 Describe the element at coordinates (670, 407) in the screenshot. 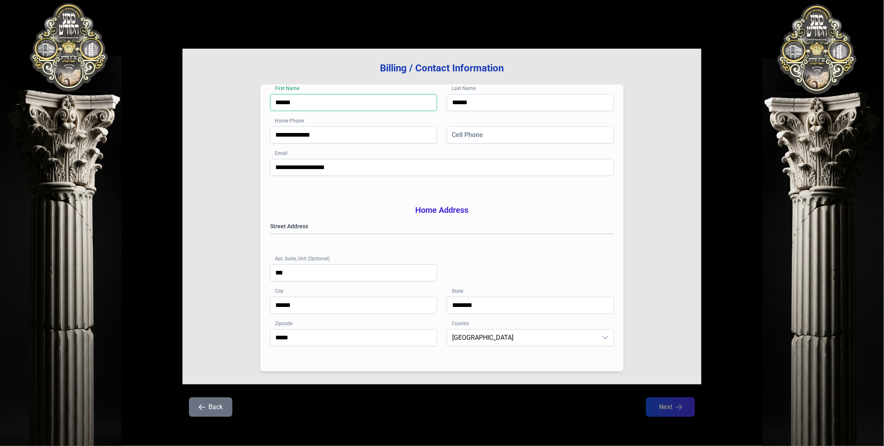

I see `button: Next` at that location.